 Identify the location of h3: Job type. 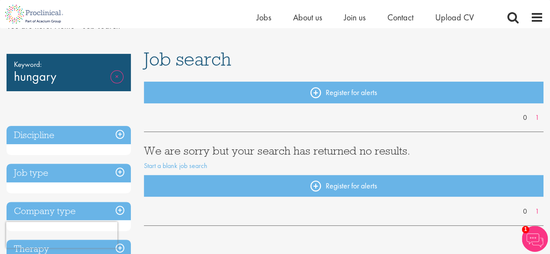
(69, 173).